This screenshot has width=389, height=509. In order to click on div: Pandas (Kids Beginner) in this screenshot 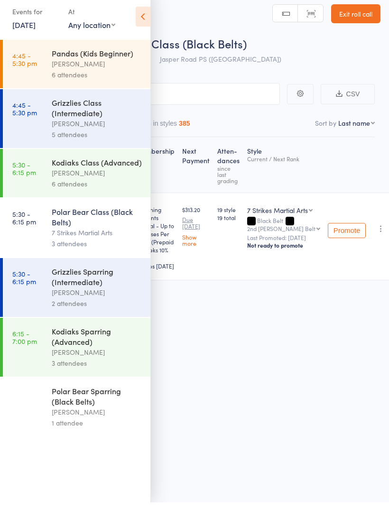, I will do `click(97, 60)`.